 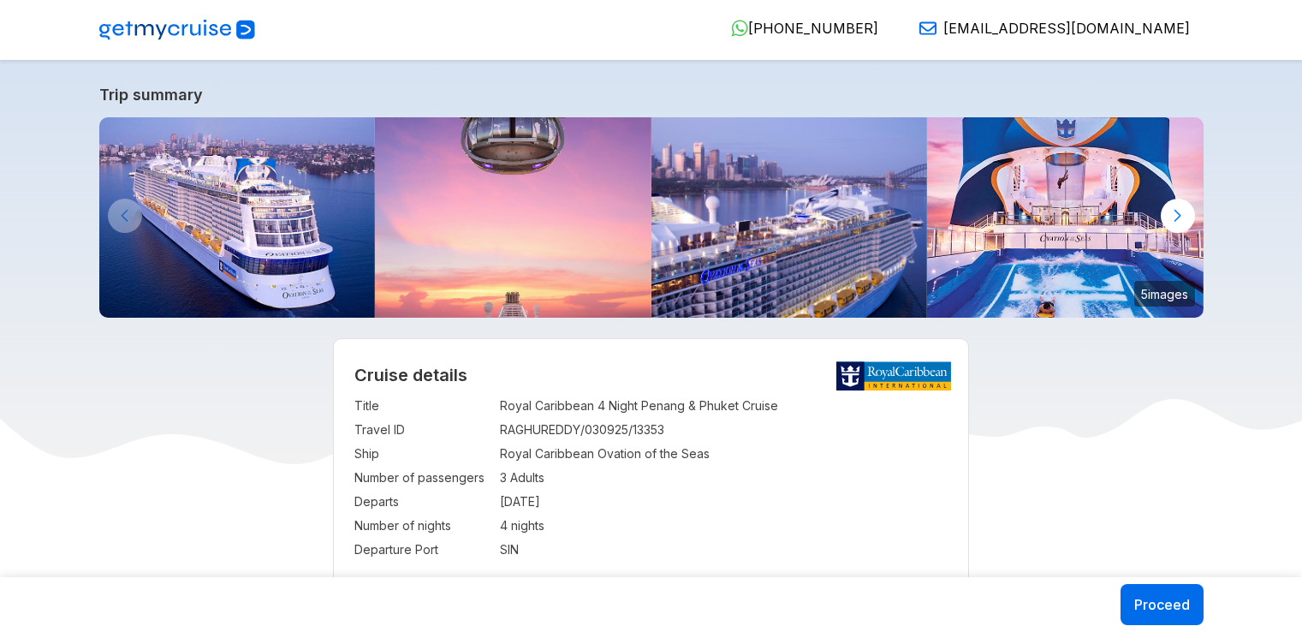 What do you see at coordinates (723, 550) in the screenshot?
I see `td: SIN` at bounding box center [723, 550].